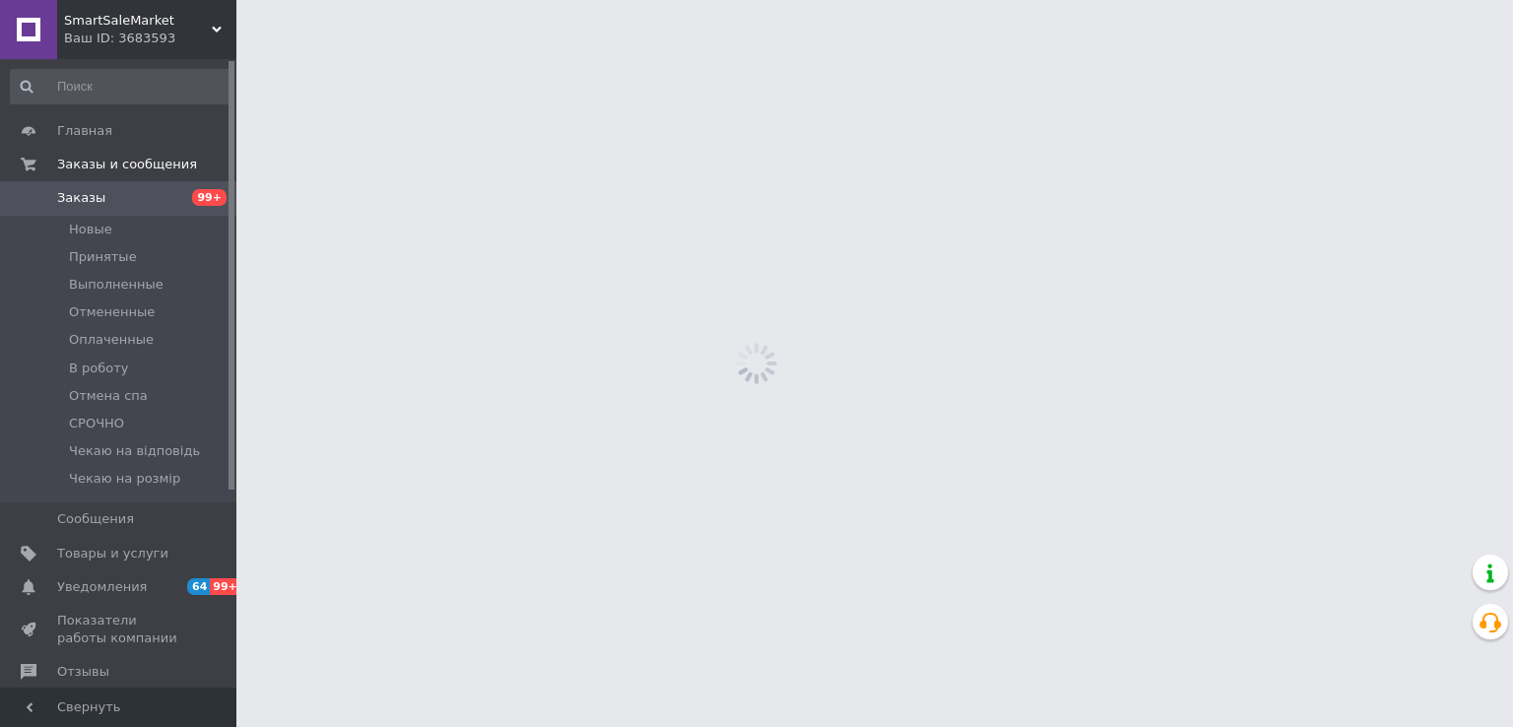  What do you see at coordinates (96, 519) in the screenshot?
I see `span: Сообщения` at bounding box center [96, 519].